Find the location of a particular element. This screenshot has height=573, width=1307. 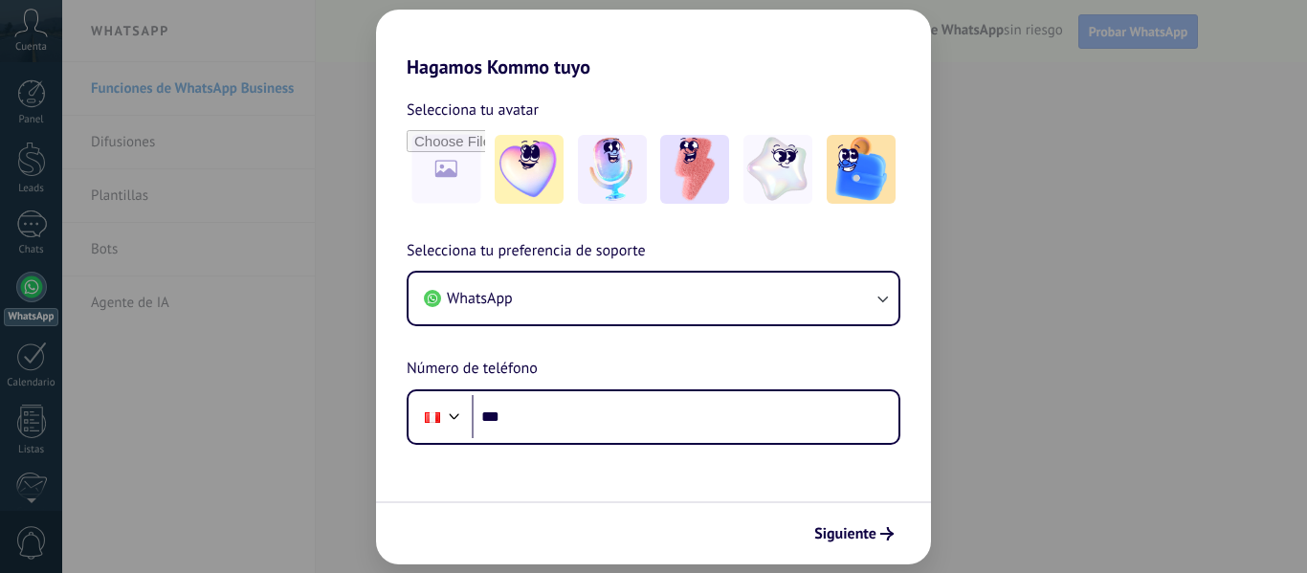

span: Selecciona tu preferencia de soporte is located at coordinates (526, 252).